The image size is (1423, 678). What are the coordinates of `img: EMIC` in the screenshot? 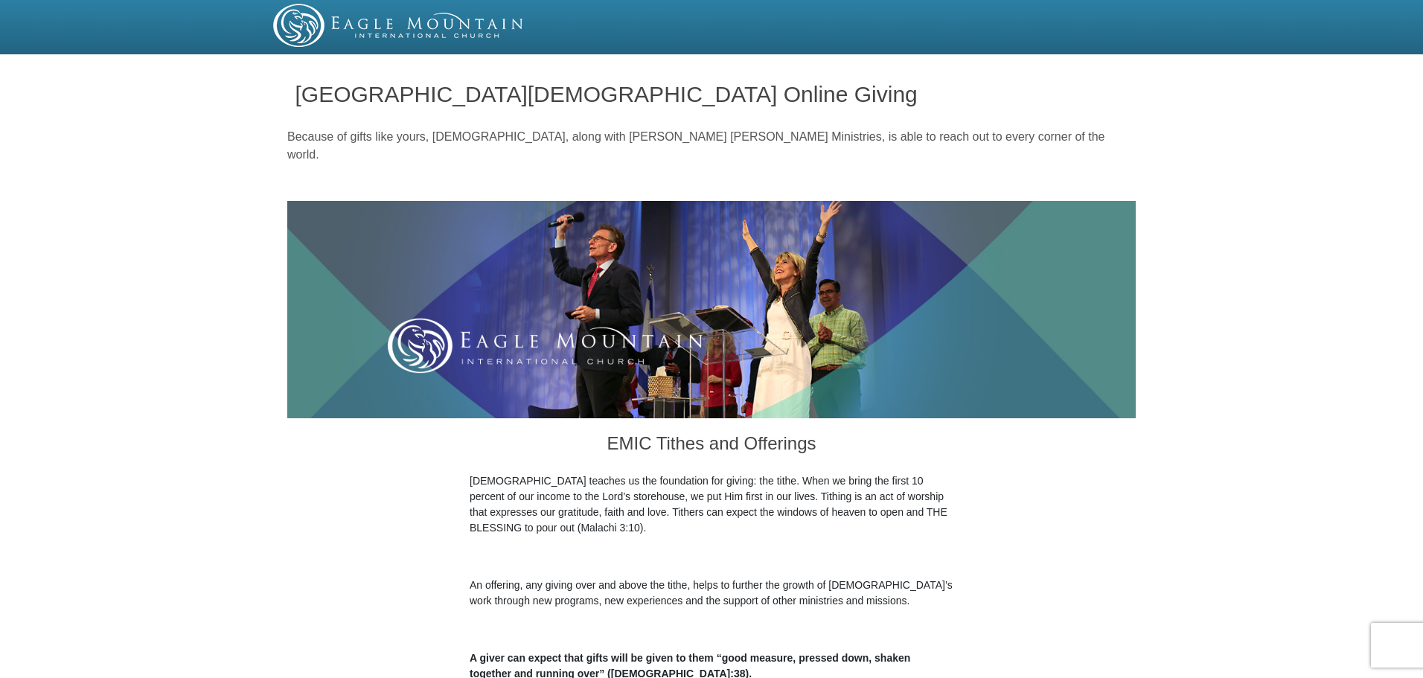 It's located at (399, 25).